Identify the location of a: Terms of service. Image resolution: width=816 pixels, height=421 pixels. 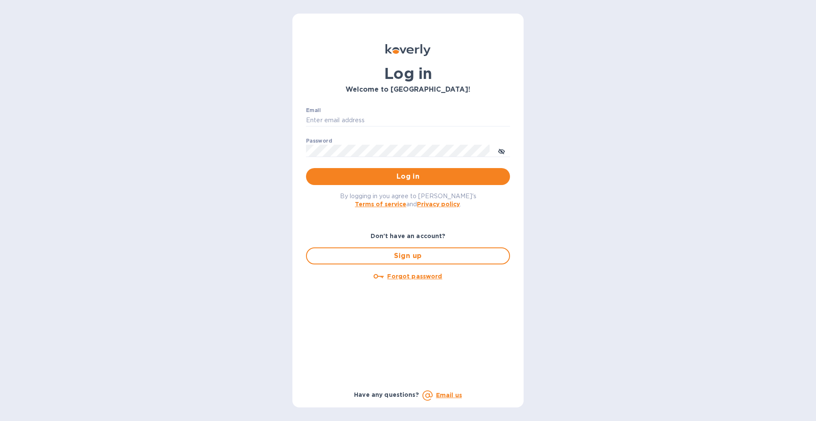
(380, 204).